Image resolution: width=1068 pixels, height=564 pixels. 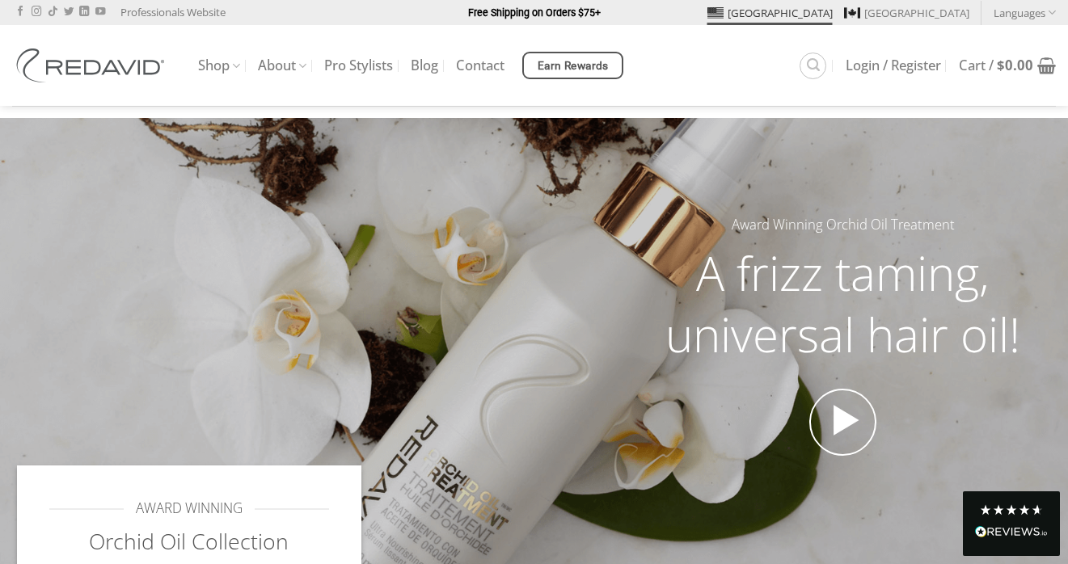 What do you see at coordinates (100, 12) in the screenshot?
I see `a: Follow on YouTube` at bounding box center [100, 12].